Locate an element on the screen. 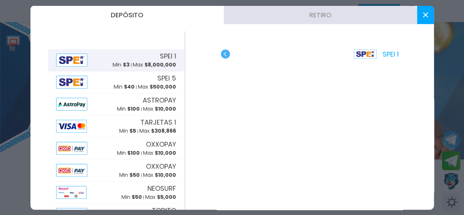 The image size is (464, 215). button: AlipayOXXOPAYMin $50Max $10,000 is located at coordinates (116, 170).